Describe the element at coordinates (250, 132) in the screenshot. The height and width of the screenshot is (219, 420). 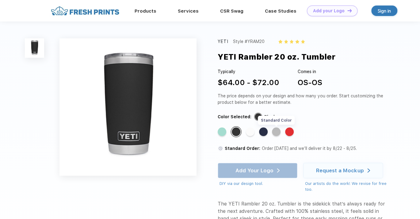
I see `div: White` at that location.